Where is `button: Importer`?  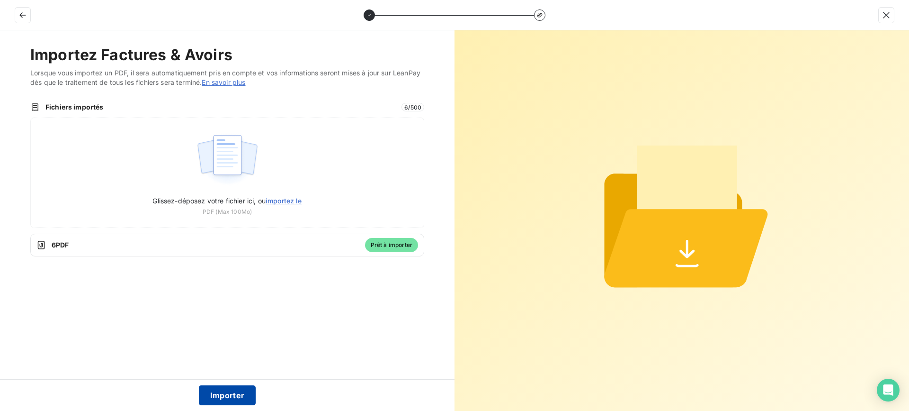 button: Importer is located at coordinates (227, 395).